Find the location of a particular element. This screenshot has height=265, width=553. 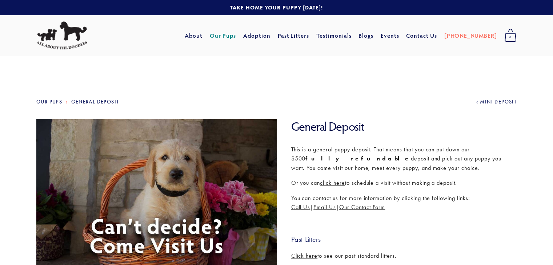

span: Our Contact Form is located at coordinates (362, 207).